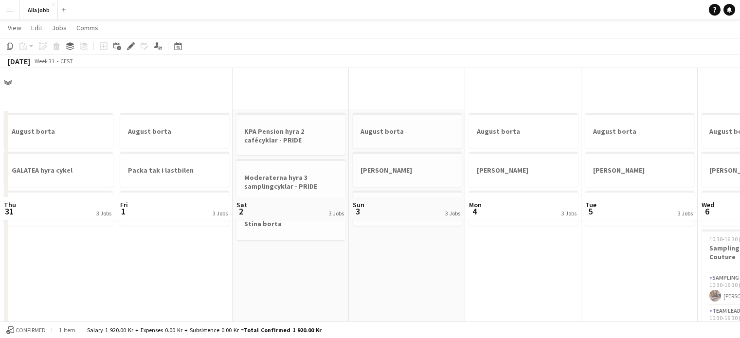 The height and width of the screenshot is (338, 740). Describe the element at coordinates (15, 28) in the screenshot. I see `span: View` at that location.